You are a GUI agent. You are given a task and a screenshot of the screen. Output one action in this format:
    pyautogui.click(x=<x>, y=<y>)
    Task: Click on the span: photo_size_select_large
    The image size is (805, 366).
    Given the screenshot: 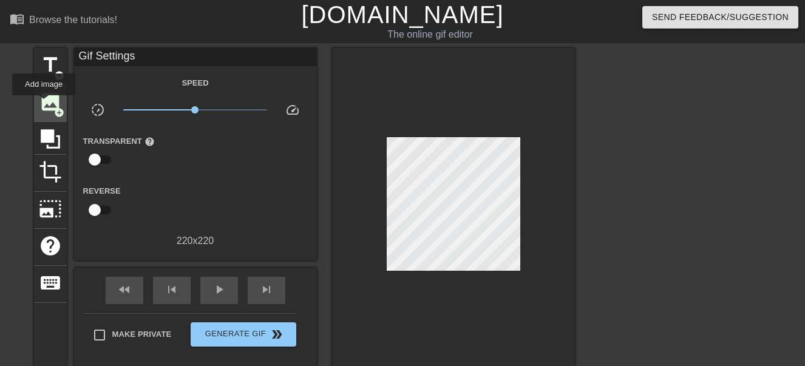 What is the action you would take?
    pyautogui.click(x=50, y=209)
    